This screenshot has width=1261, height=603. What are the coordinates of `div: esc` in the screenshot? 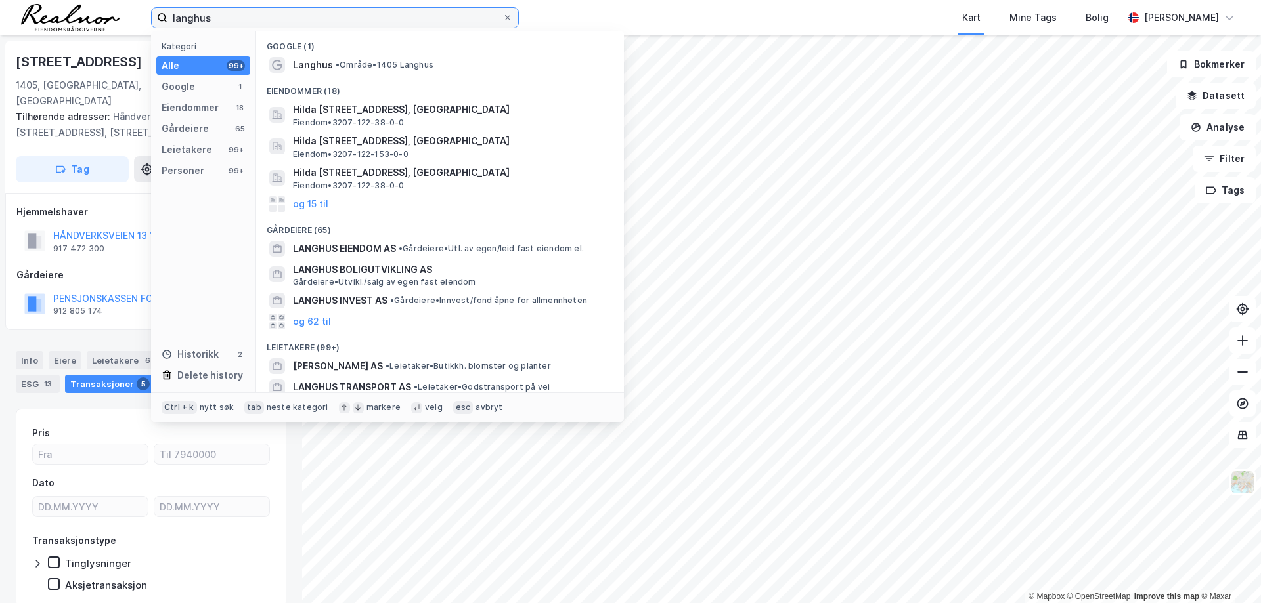 It's located at (463, 408).